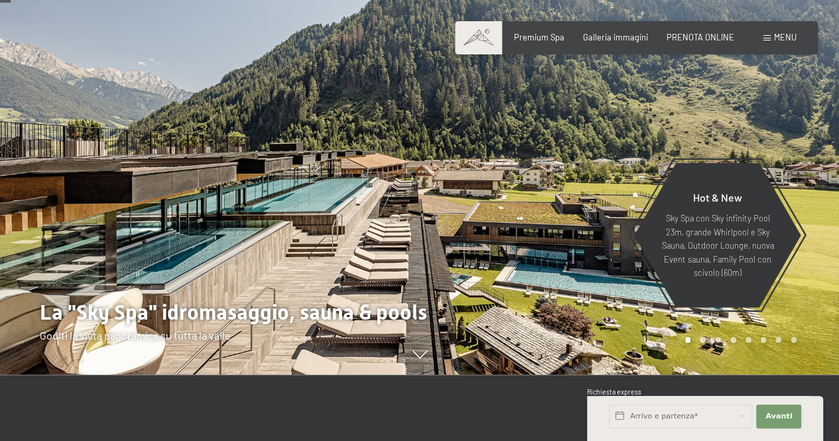 The image size is (839, 441). What do you see at coordinates (615, 37) in the screenshot?
I see `span: Galleria immagini` at bounding box center [615, 37].